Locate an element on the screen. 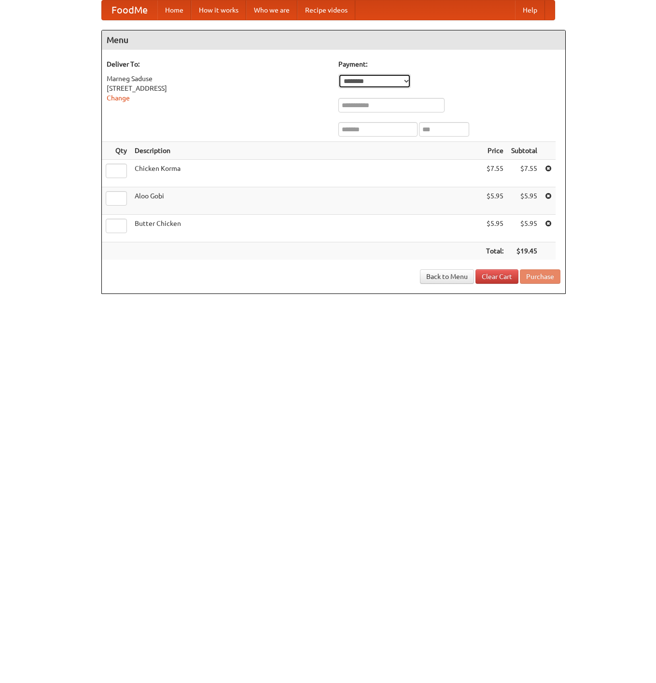 This screenshot has height=683, width=656. h5: Deliver To: is located at coordinates (218, 64).